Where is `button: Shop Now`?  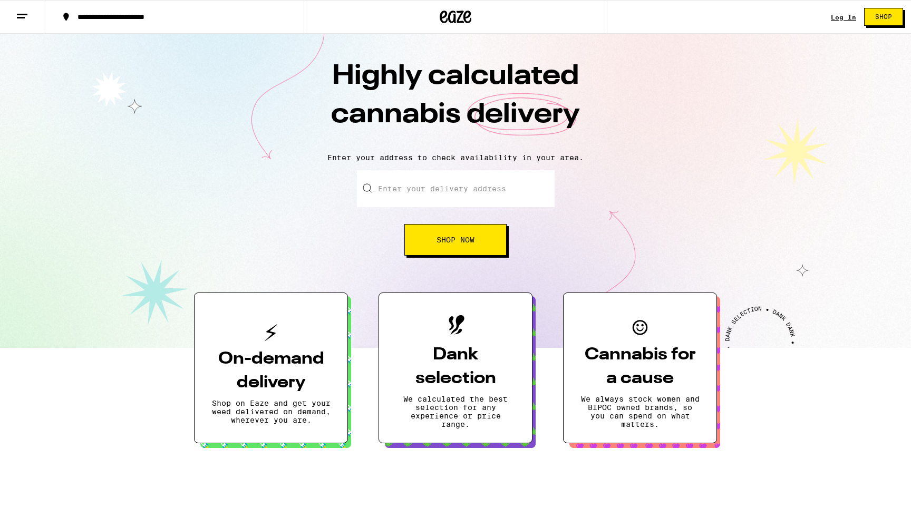 button: Shop Now is located at coordinates (456, 240).